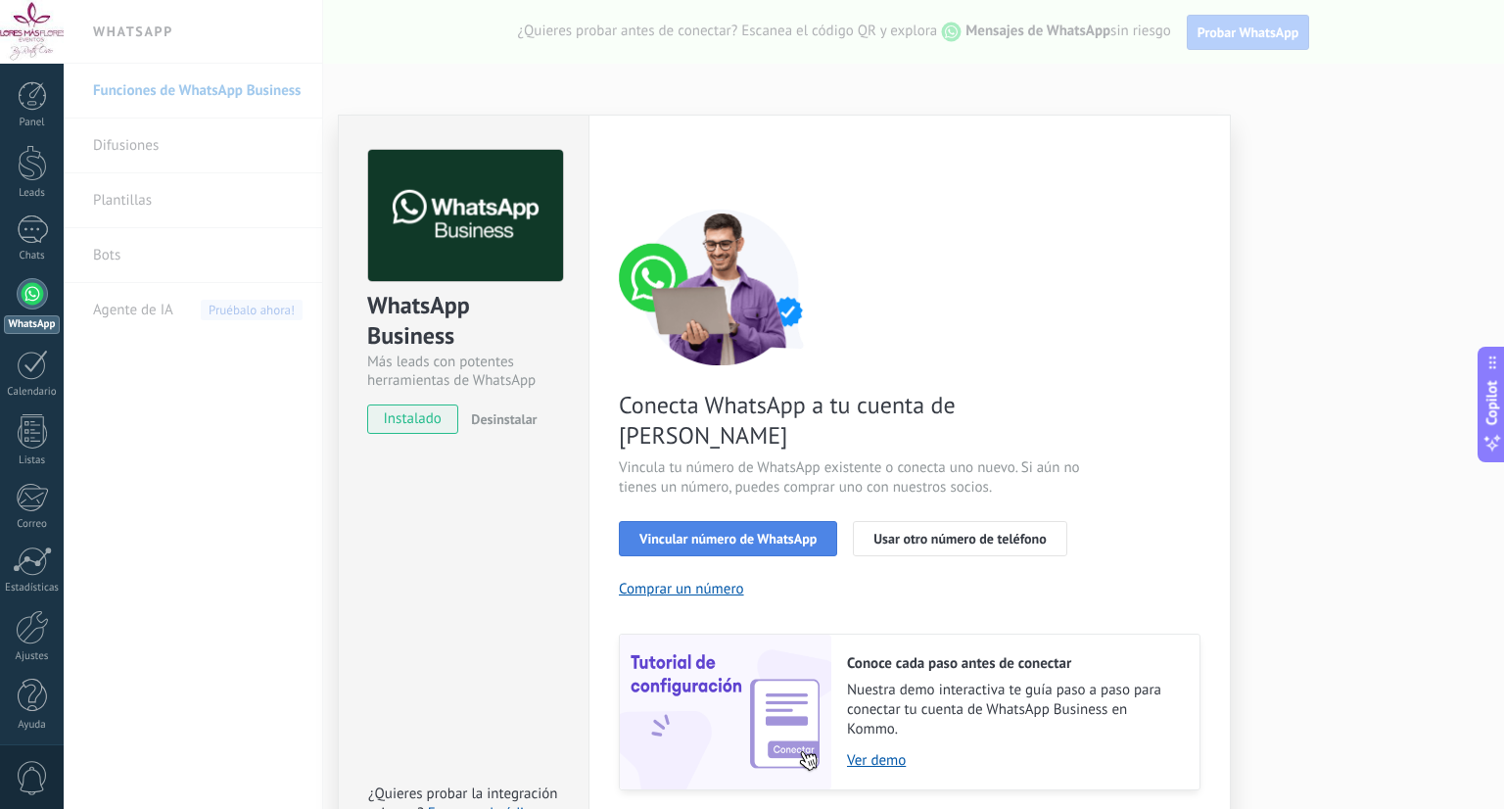 Image resolution: width=1504 pixels, height=809 pixels. Describe the element at coordinates (727, 538) in the screenshot. I see `span: Vincular número de WhatsApp` at that location.